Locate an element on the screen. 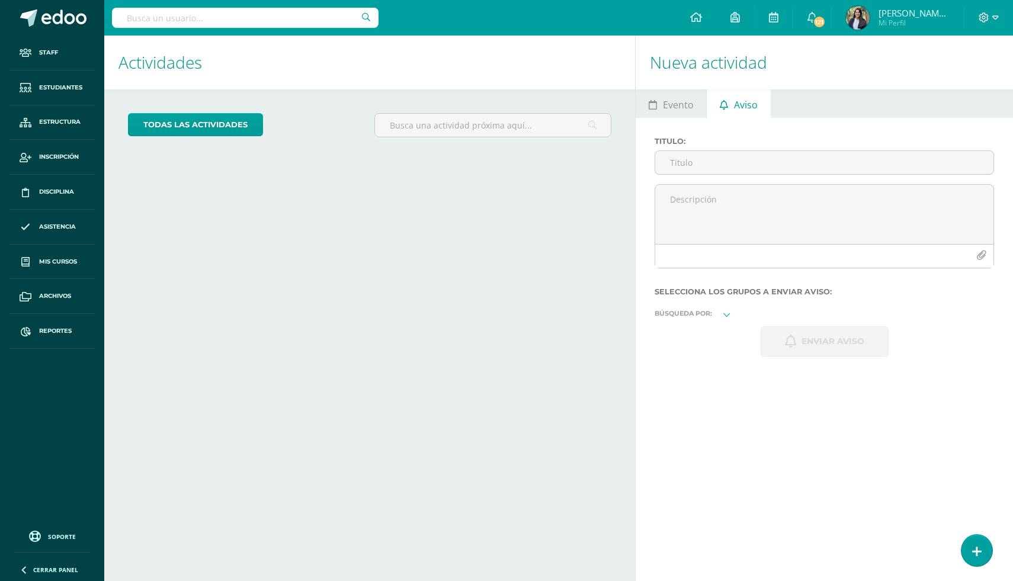 This screenshot has height=581, width=1013. h1: Nueva actividad is located at coordinates (824, 62).